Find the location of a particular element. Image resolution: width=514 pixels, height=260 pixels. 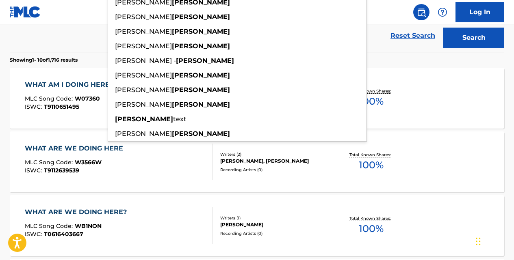

div: Writers ( 1 ) is located at coordinates (275, 218).